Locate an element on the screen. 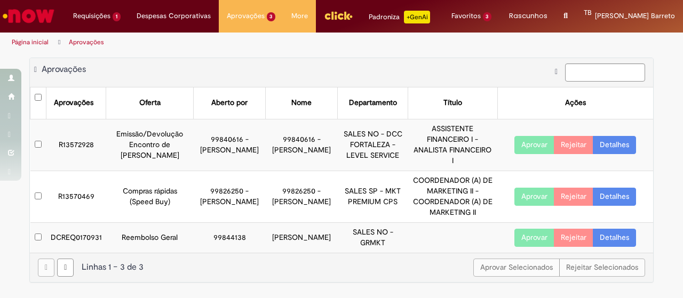  td: COORDENADOR (A) DE MARKETING II - COORDENADOR (A) DE MARKETING II is located at coordinates (453, 196).